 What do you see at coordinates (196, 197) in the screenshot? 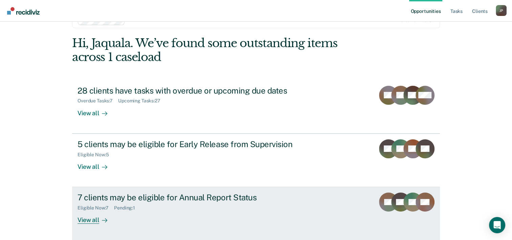
I see `div: 7 clients may be eligible for Annual Report Status` at bounding box center [196, 197].